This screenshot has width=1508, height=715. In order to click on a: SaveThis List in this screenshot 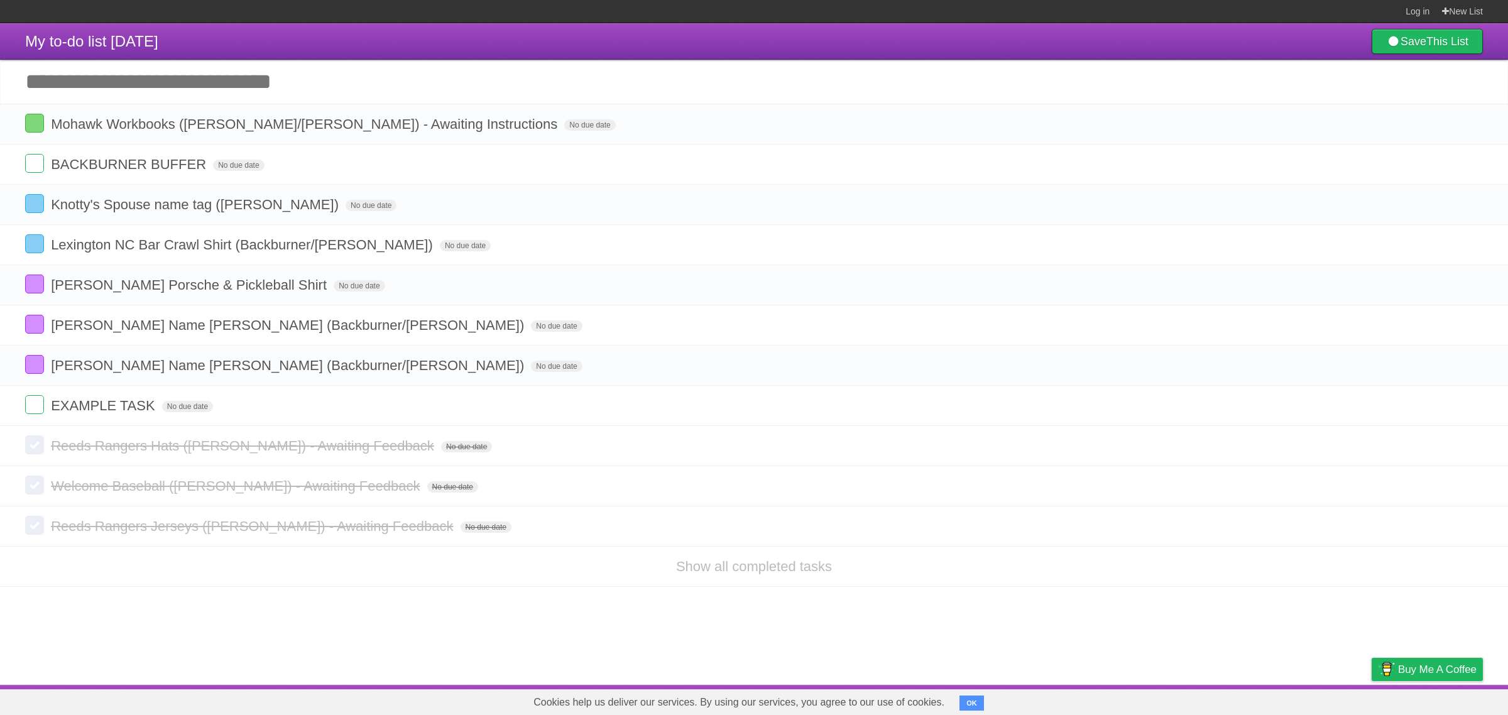, I will do `click(1426, 41)`.